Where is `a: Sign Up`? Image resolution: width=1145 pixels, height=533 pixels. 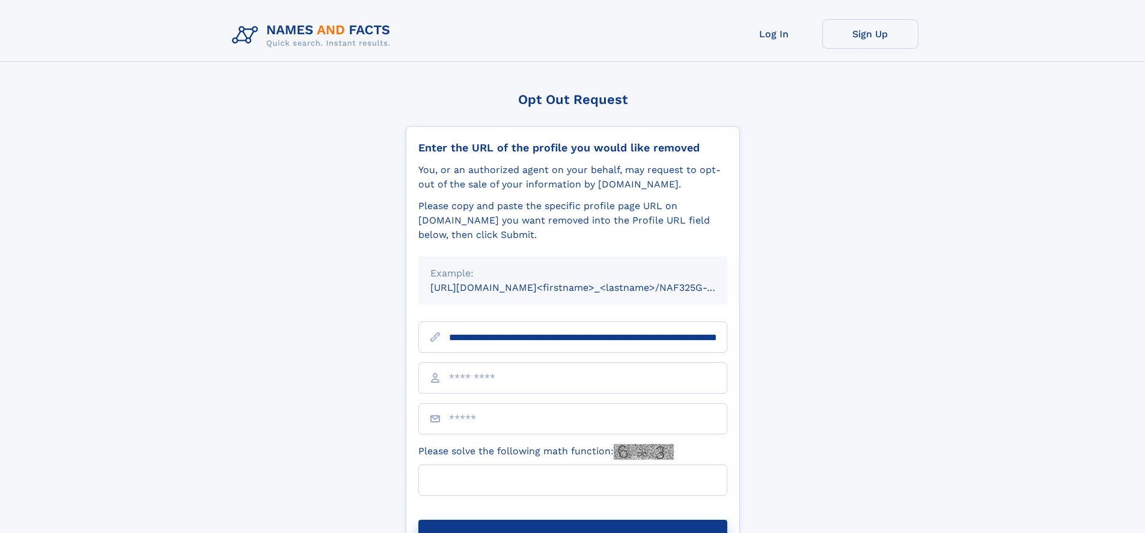
a: Sign Up is located at coordinates (871, 34).